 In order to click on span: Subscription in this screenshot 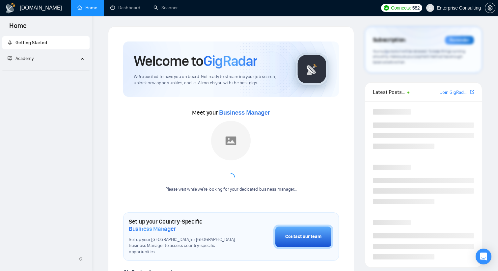, I will do `click(389, 40)`.